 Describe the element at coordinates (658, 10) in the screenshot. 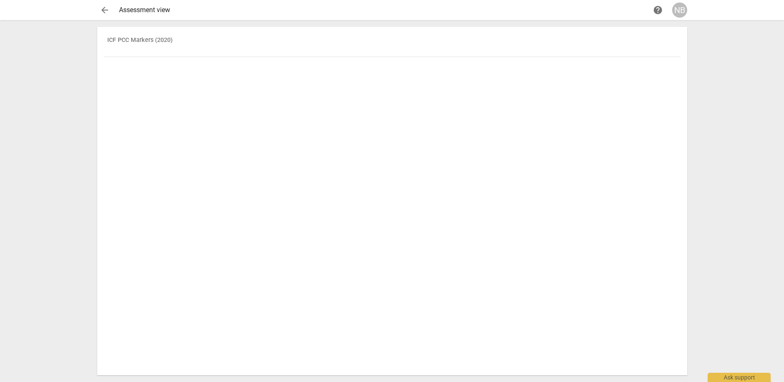

I see `span: help` at that location.